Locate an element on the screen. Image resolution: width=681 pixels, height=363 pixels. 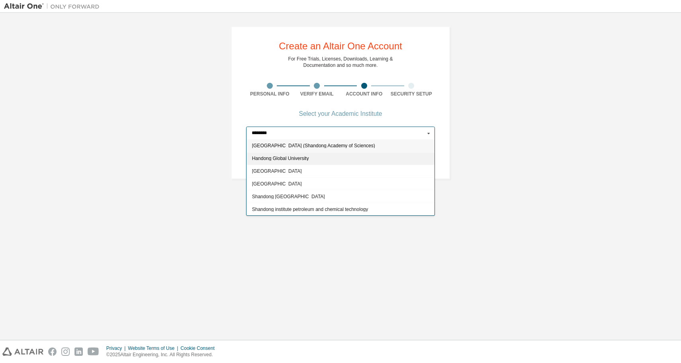
div: Verify Email is located at coordinates (317, 94).